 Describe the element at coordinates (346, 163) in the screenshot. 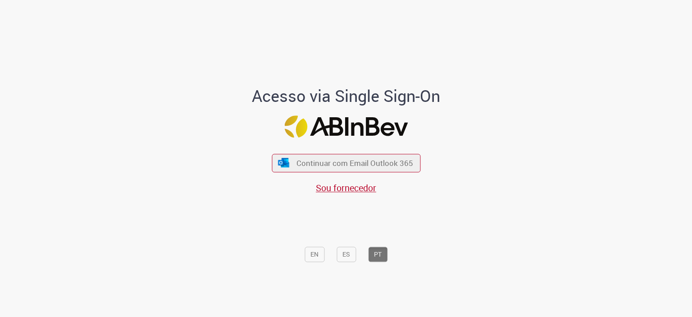

I see `button: ícone Azure/Microsoft 360 Continuar com Email Outlook 365` at that location.